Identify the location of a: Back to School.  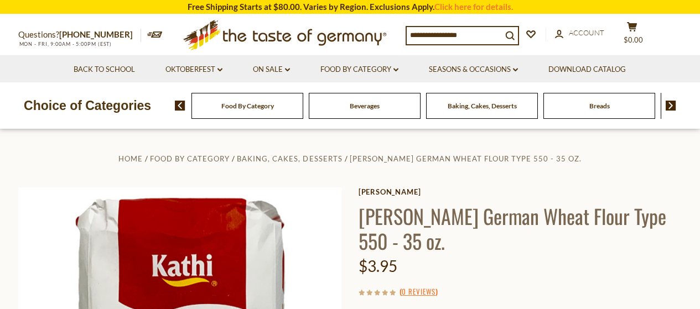
(104, 70).